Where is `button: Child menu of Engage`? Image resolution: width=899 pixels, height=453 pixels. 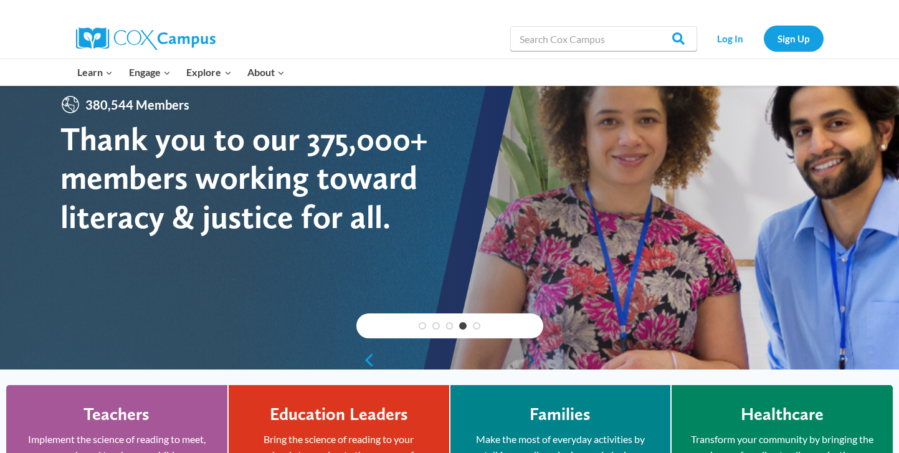 button: Child menu of Engage is located at coordinates (150, 72).